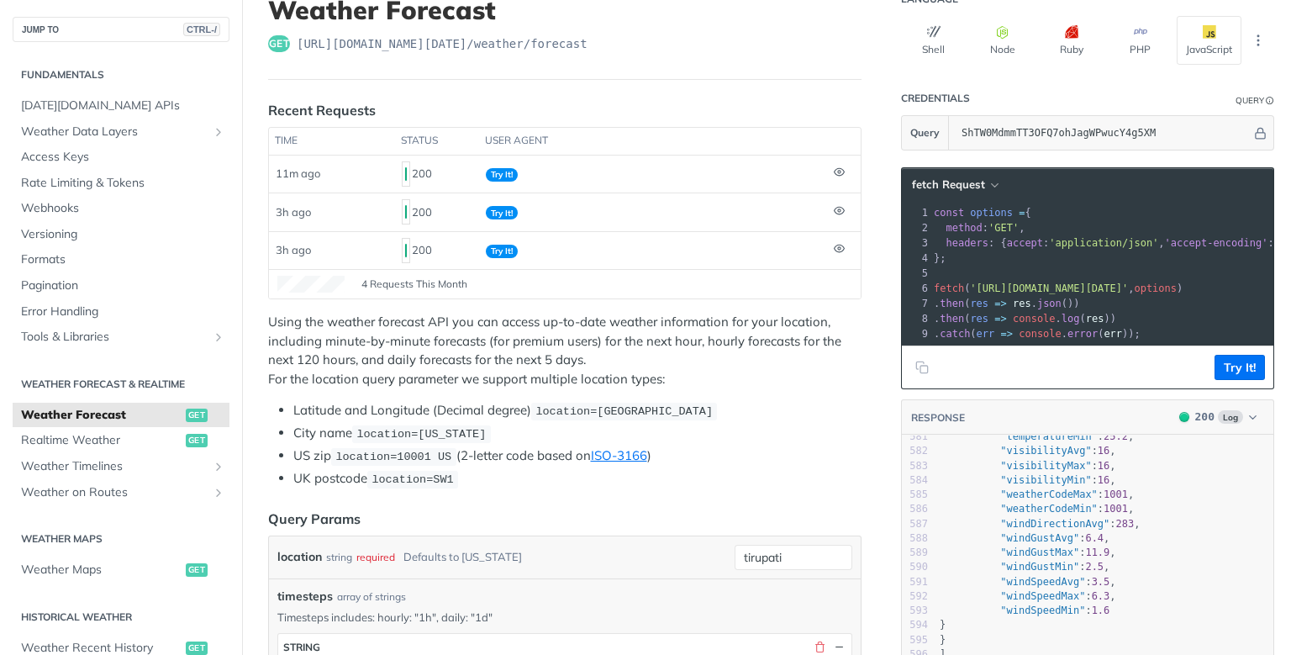 Image resolution: width=1291 pixels, height=655 pixels. What do you see at coordinates (219, 466) in the screenshot?
I see `button: Show subpages for Weather Timelines` at bounding box center [219, 466].